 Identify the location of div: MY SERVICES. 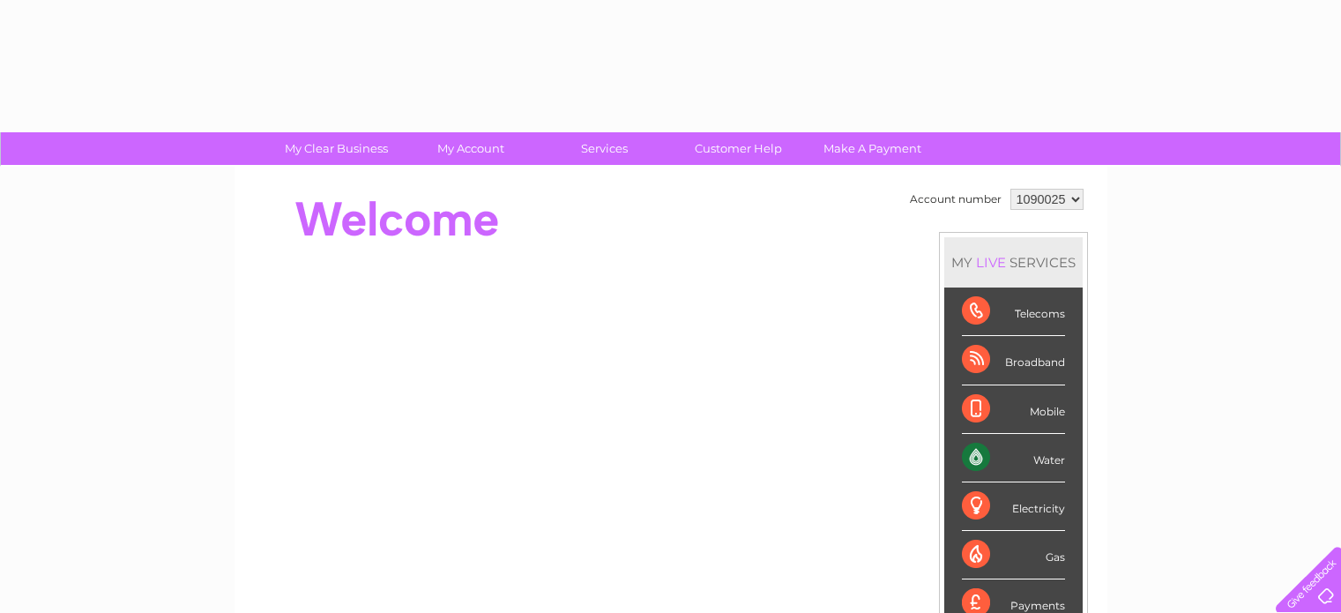
(1013, 262).